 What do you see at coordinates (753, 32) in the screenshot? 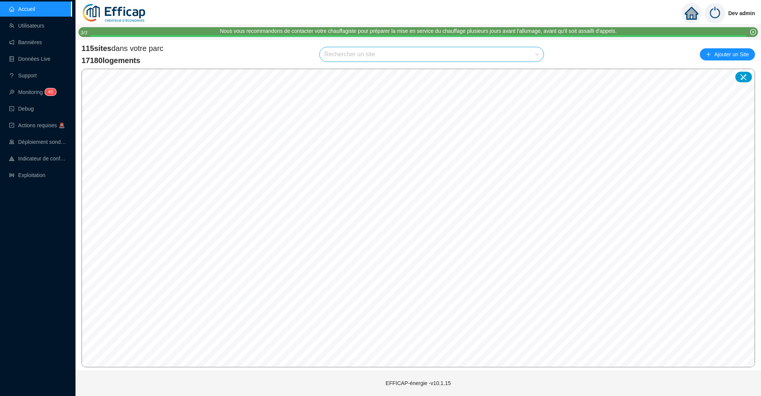
I see `span: close-circle` at bounding box center [753, 32].